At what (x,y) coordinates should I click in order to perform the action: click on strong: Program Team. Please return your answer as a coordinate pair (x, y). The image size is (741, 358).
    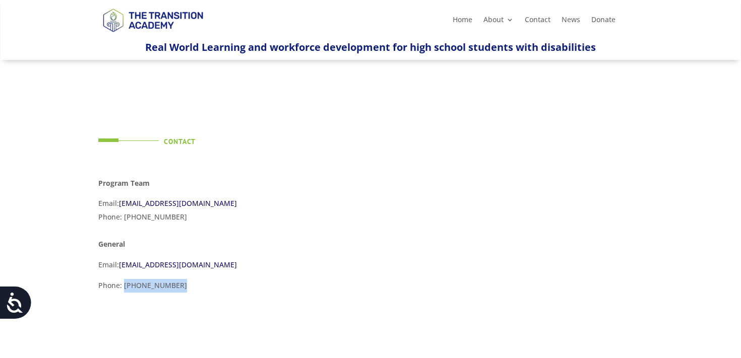
    Looking at the image, I should click on (124, 183).